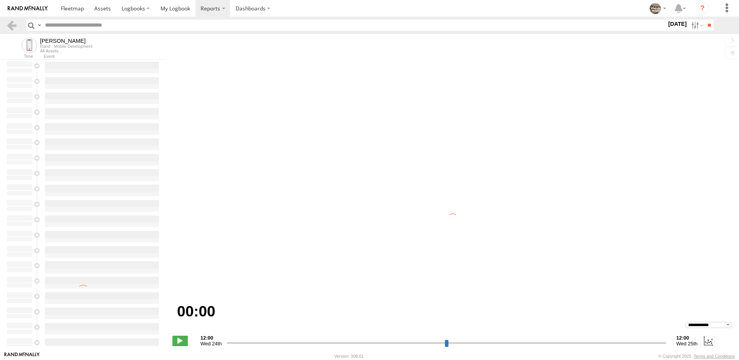  I want to click on label: Search Query, so click(39, 25).